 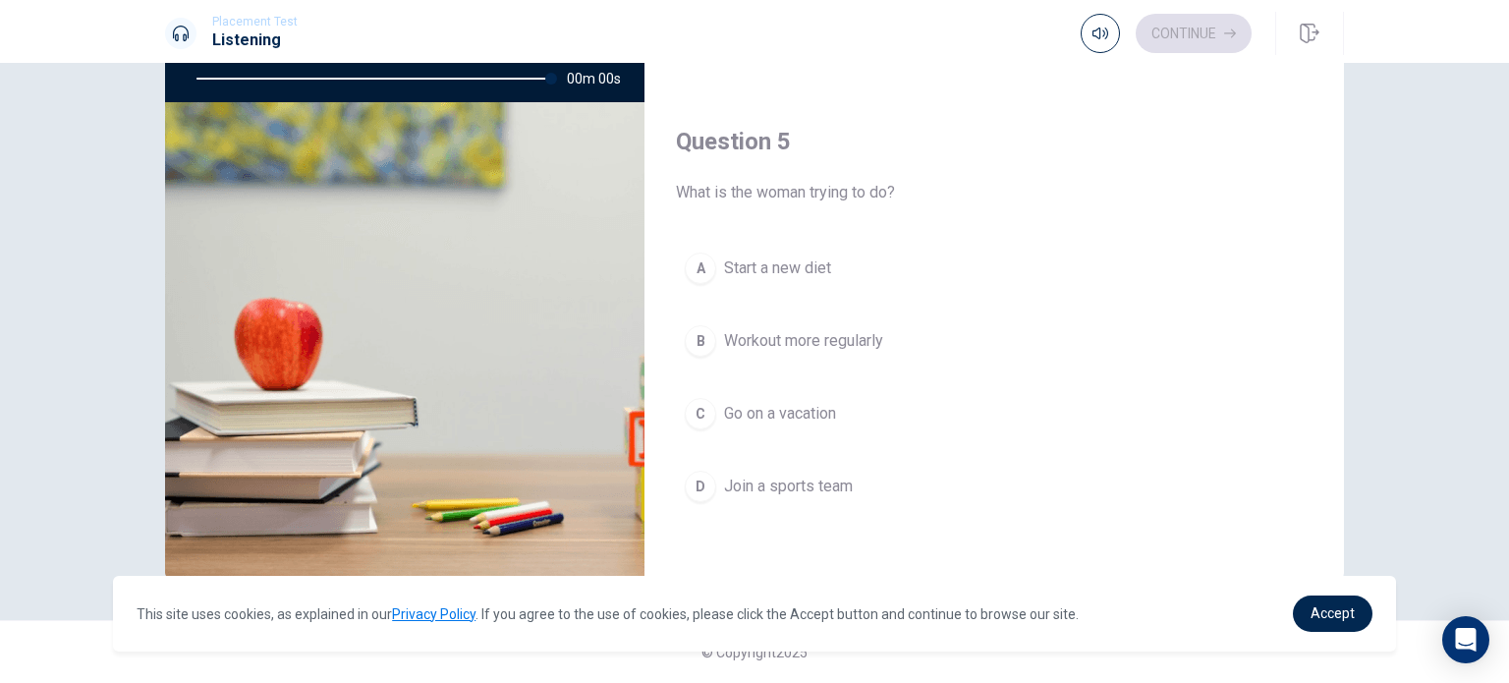 I want to click on div: A, so click(x=700, y=268).